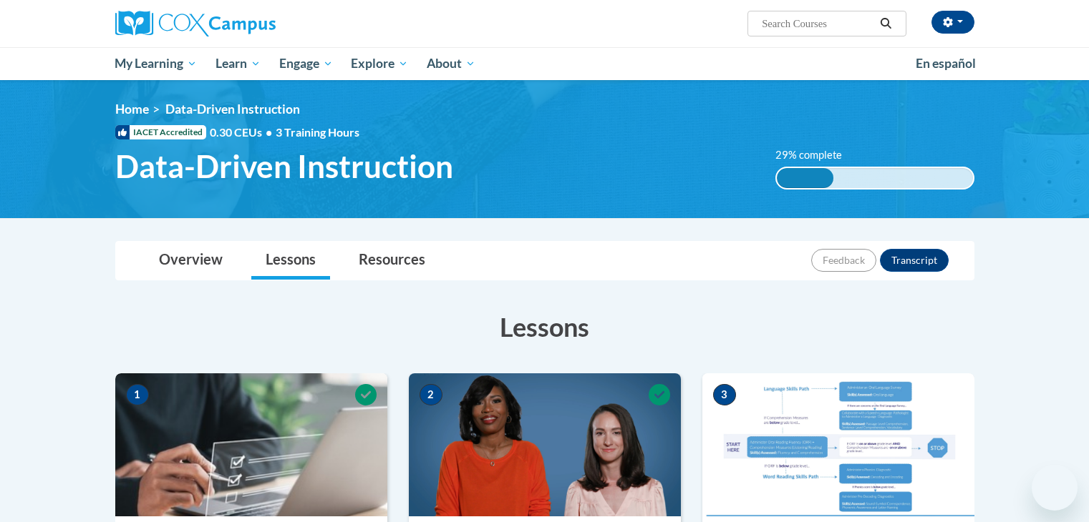 The height and width of the screenshot is (522, 1089). What do you see at coordinates (885, 24) in the screenshot?
I see `button: Search` at bounding box center [885, 24].